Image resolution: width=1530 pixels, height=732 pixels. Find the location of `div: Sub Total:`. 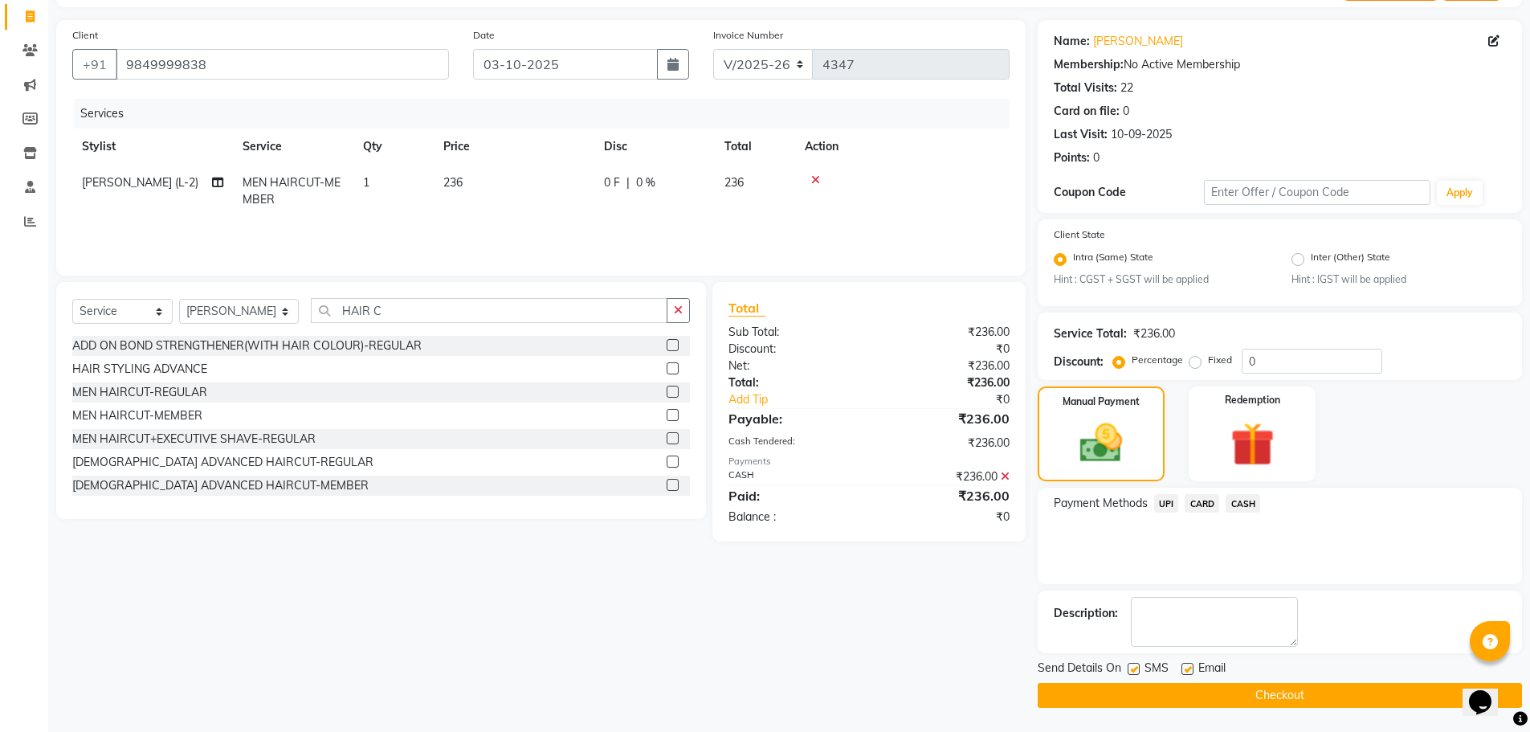

div: Sub Total: is located at coordinates (793, 332).